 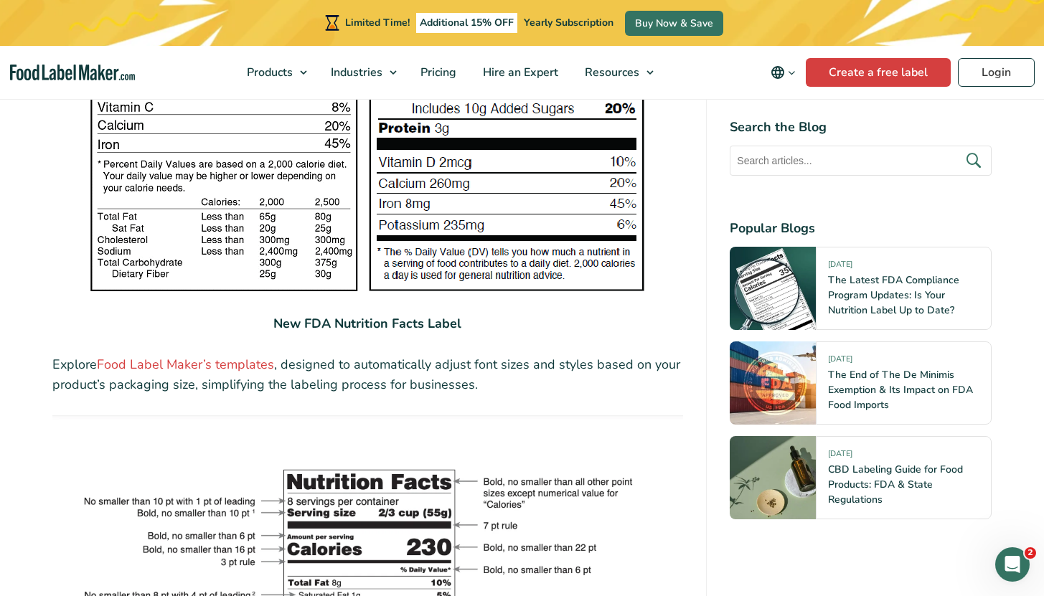 I want to click on strong: New FDA Nutrition Facts Label, so click(x=367, y=324).